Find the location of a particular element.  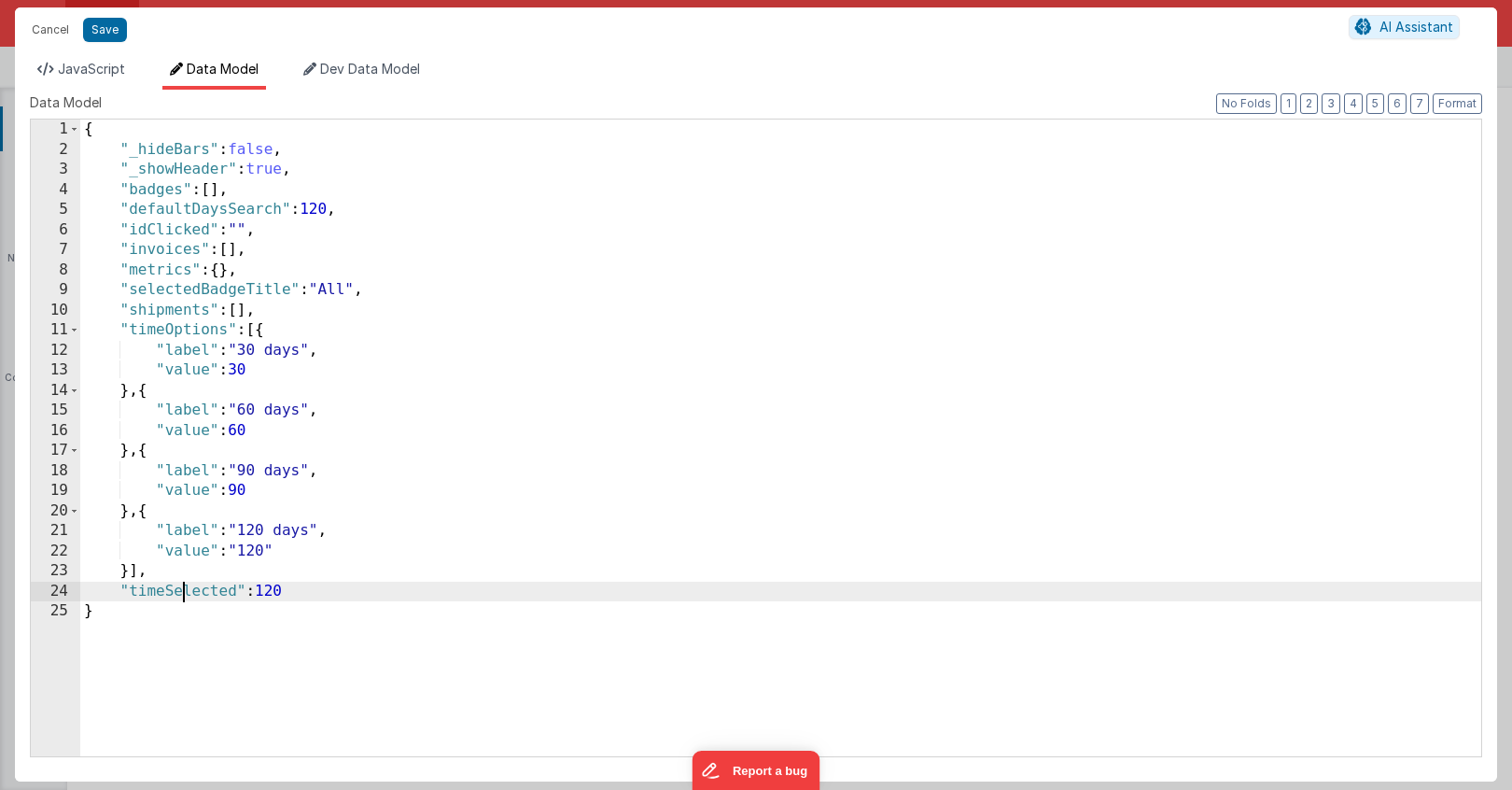

div: 1 is located at coordinates (55, 130).